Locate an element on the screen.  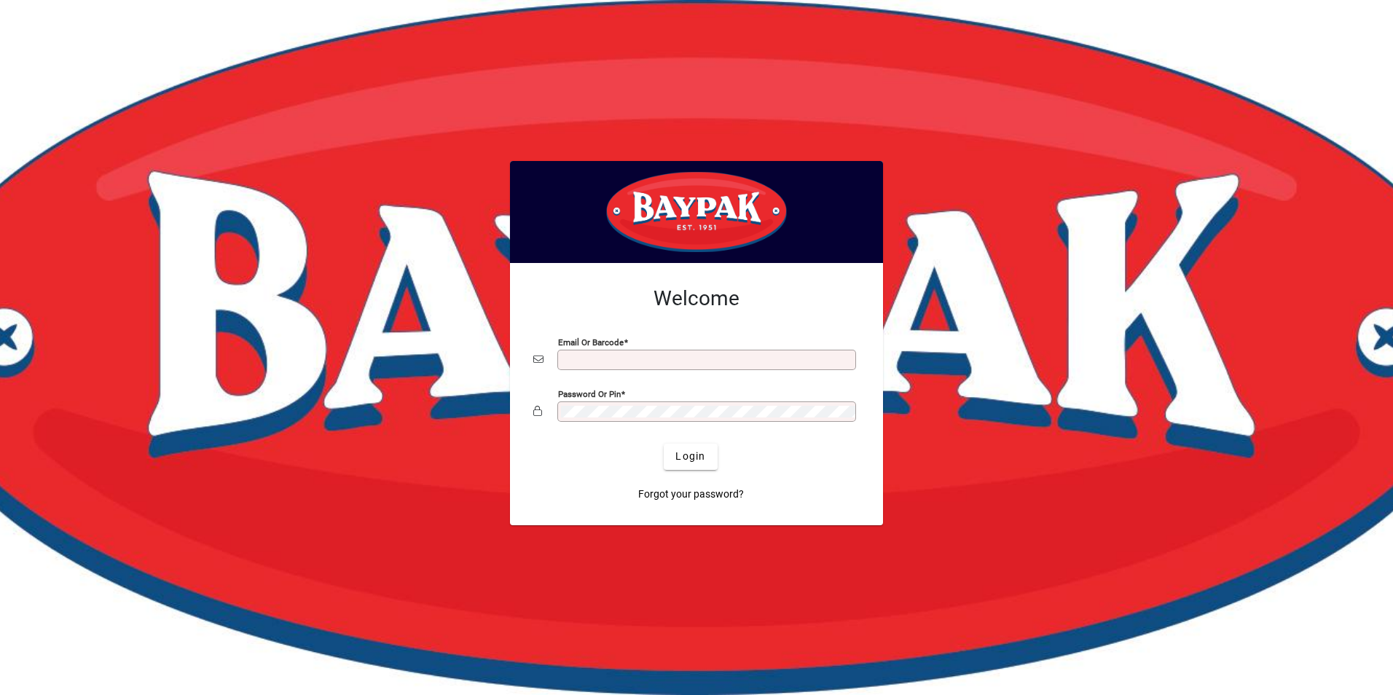
button: Login is located at coordinates (690, 457).